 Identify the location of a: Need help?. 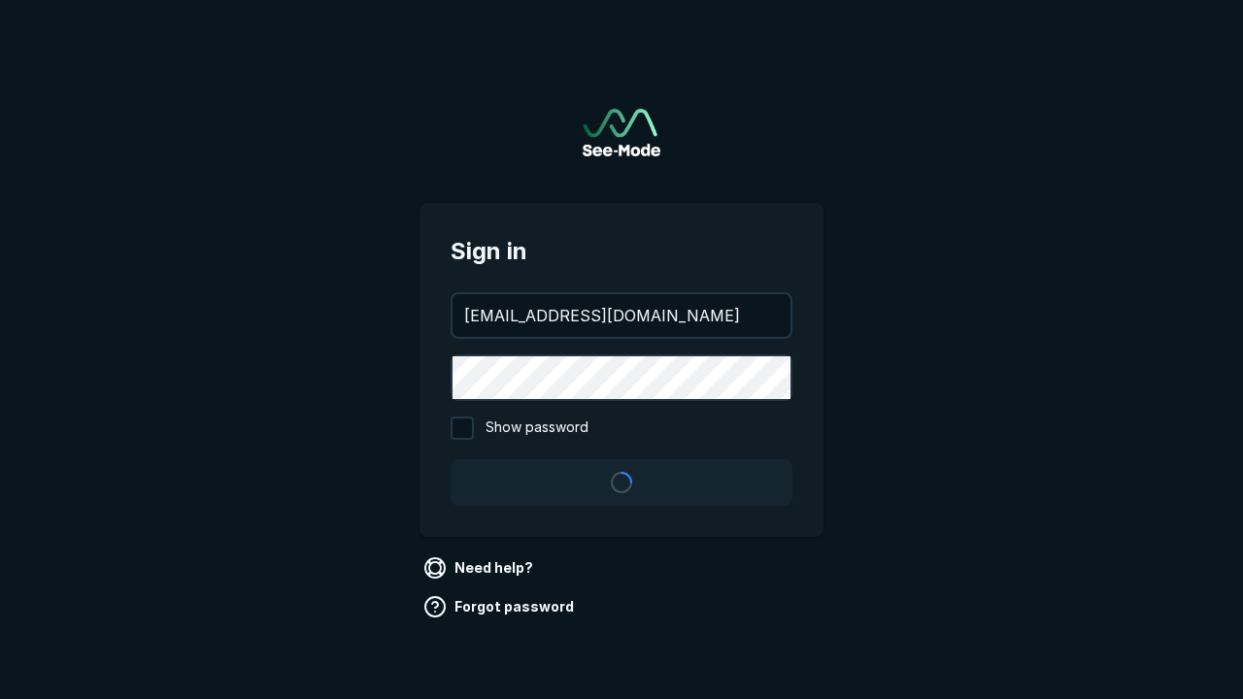
(480, 568).